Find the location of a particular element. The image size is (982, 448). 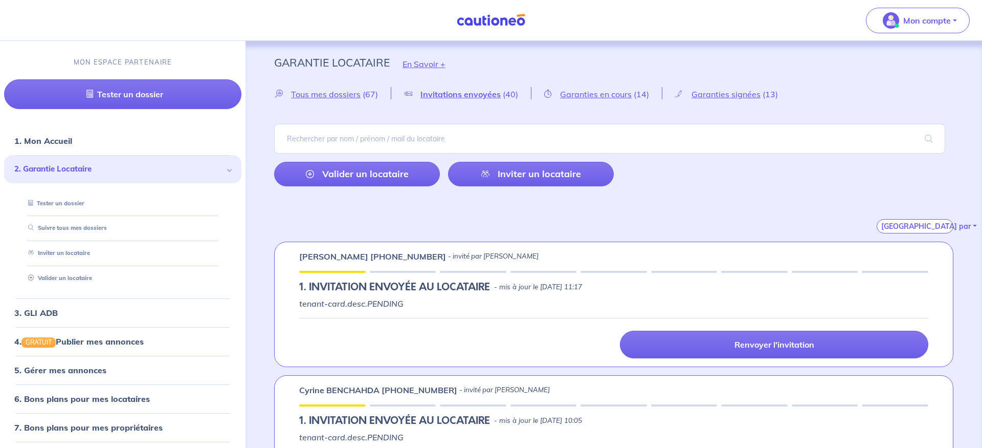

div: Tester un dossier is located at coordinates (123, 203).